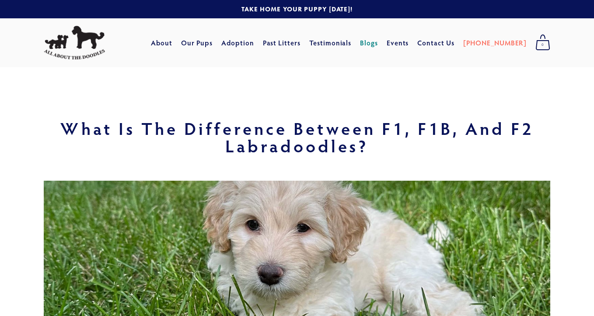 Image resolution: width=594 pixels, height=316 pixels. Describe the element at coordinates (297, 137) in the screenshot. I see `h1: What Is the Difference Between F1, F1B, and F2 Labradoodles?` at that location.